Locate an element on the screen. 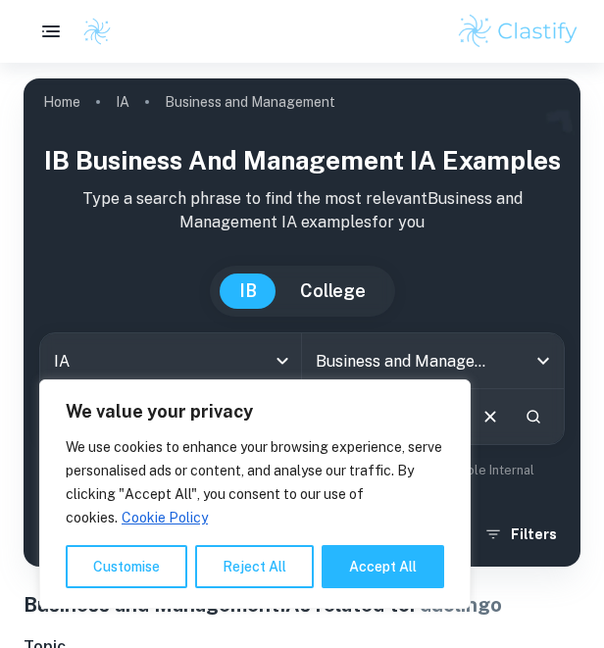 This screenshot has width=604, height=648. div: IA is located at coordinates (171, 361).